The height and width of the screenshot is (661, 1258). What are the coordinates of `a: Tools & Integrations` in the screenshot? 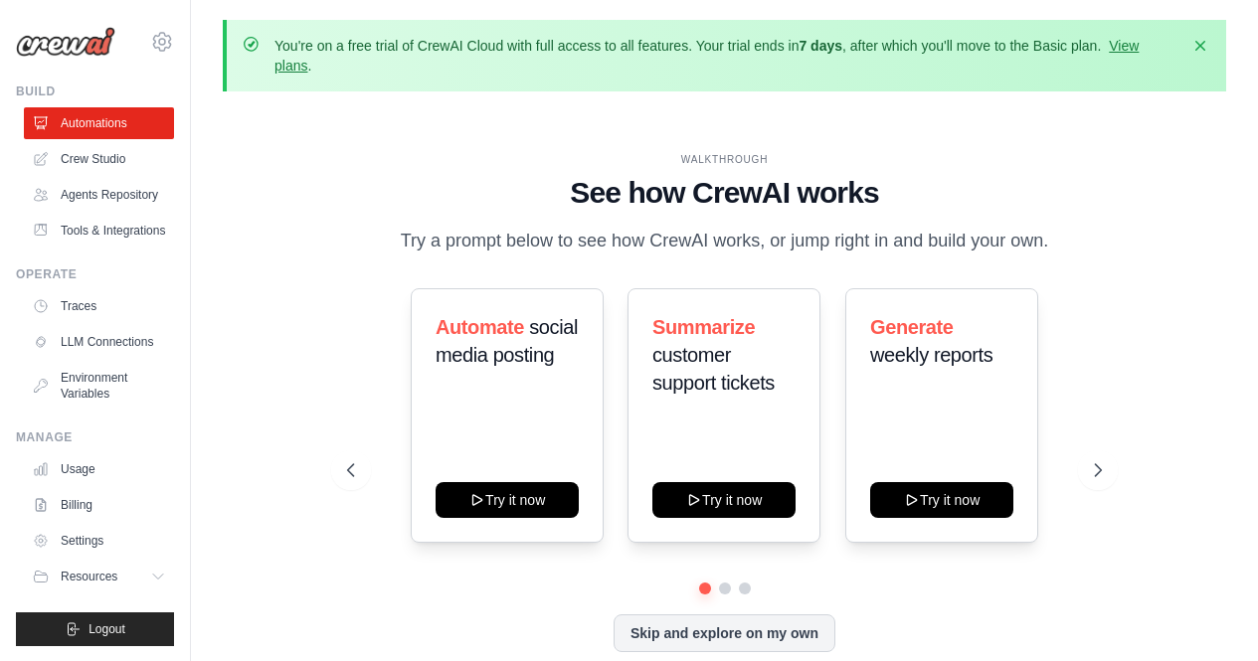 It's located at (98, 231).